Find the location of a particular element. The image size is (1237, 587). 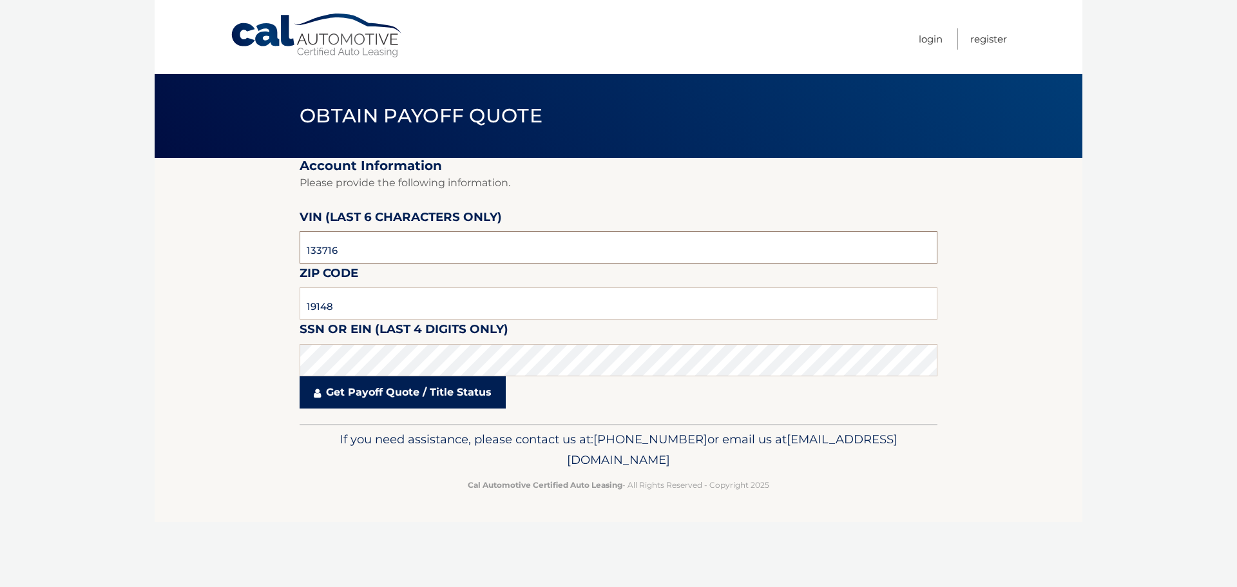

label: SSN or EIN (last 4 digits only) is located at coordinates (404, 331).